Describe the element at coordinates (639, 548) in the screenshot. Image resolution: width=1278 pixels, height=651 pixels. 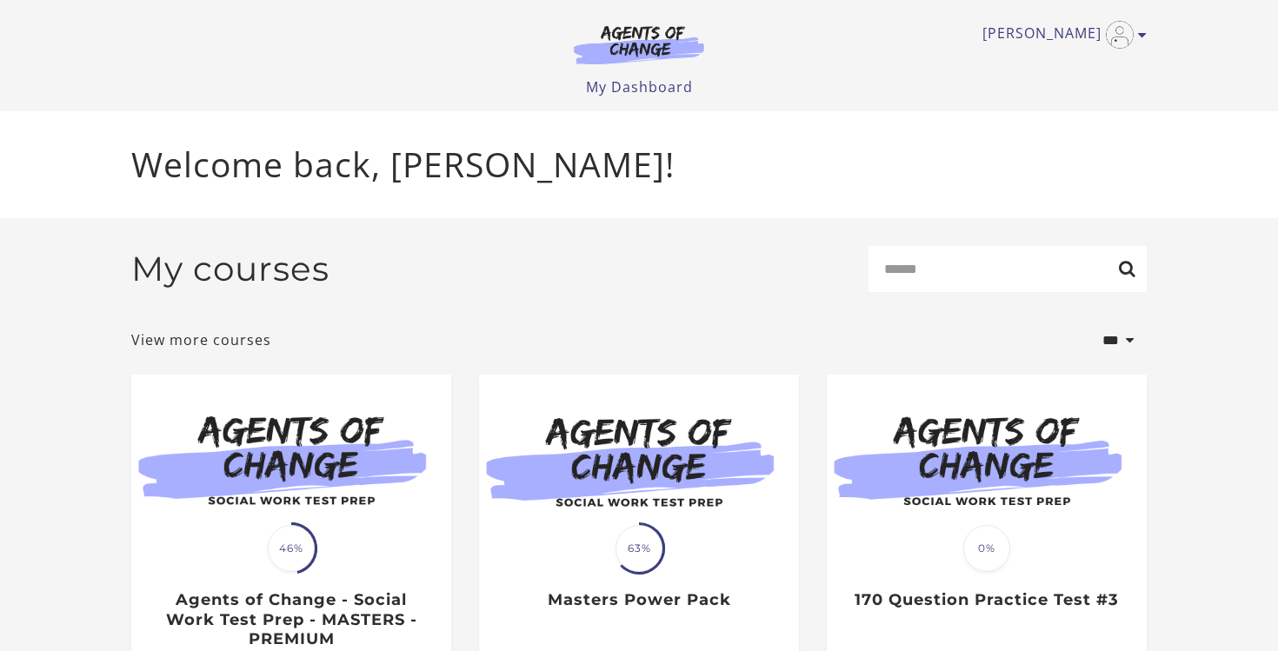
I see `span: 63%` at that location.